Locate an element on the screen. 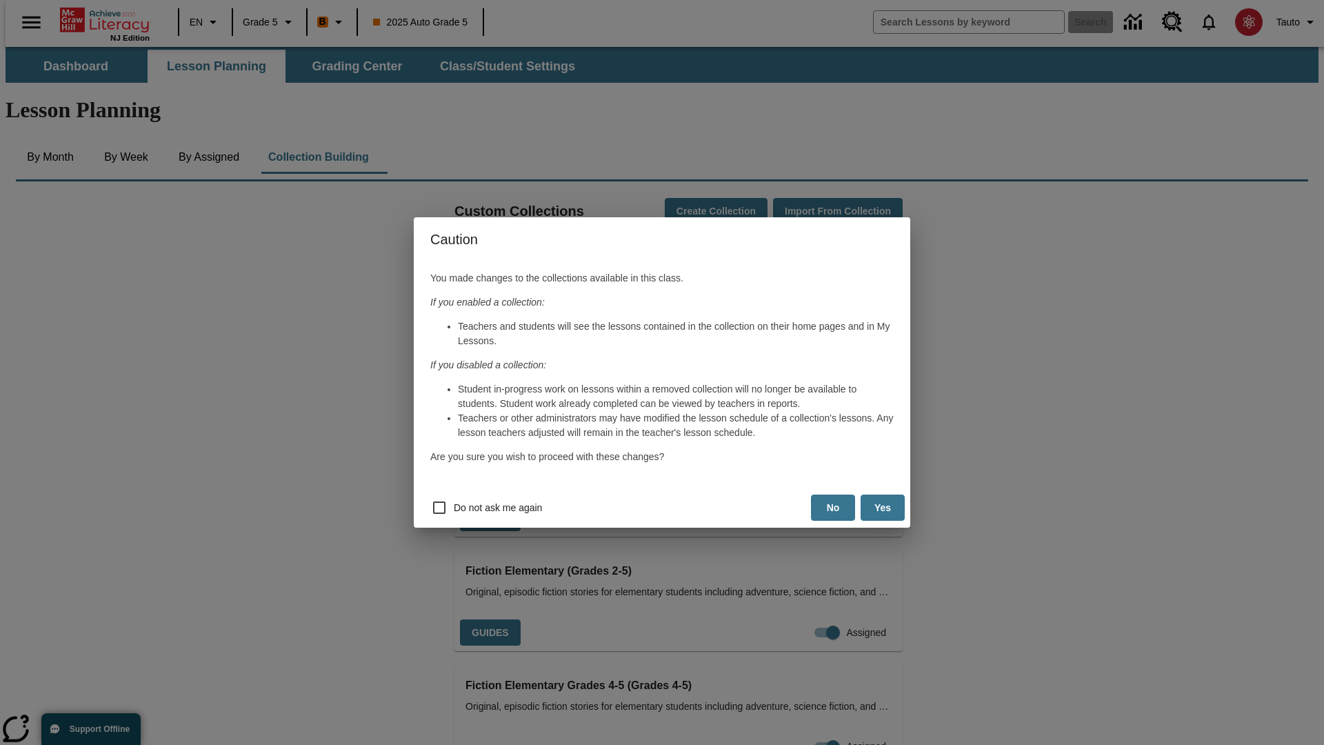  li: Teachers and students will see the lessons contained in the collection on their home pages and in... is located at coordinates (676, 334).